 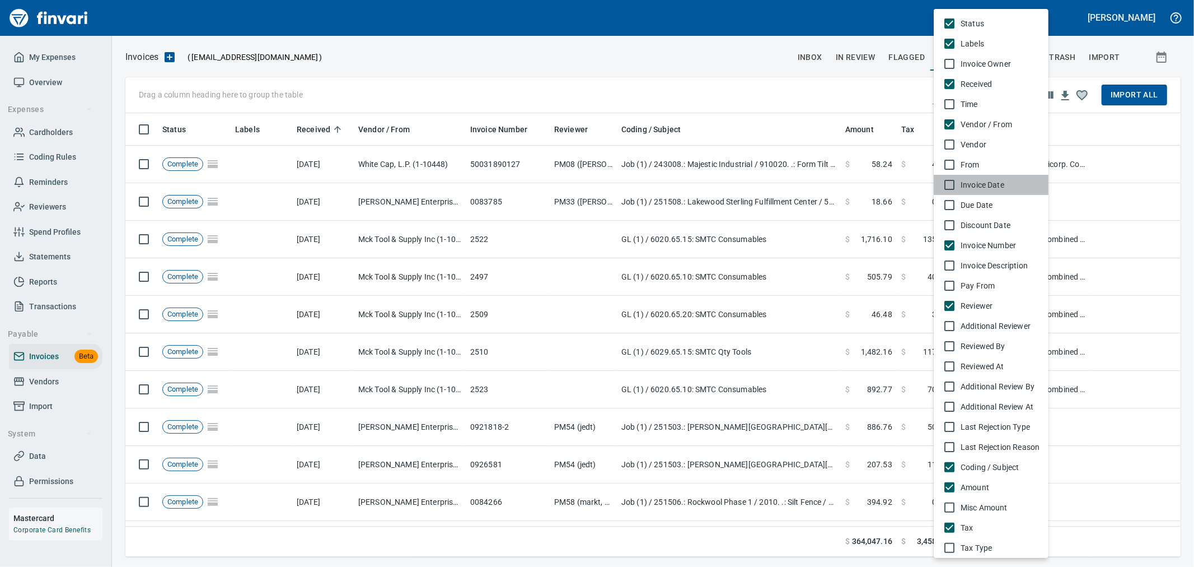 I want to click on span: Received, so click(x=1000, y=84).